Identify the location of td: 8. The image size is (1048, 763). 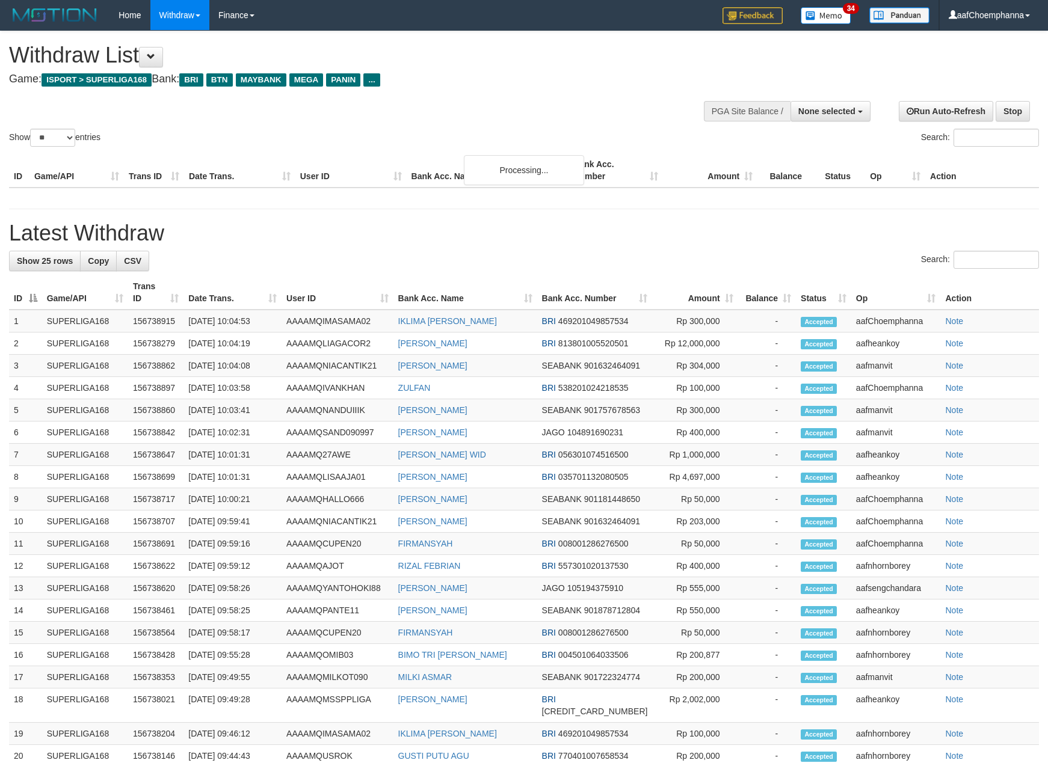
(25, 477).